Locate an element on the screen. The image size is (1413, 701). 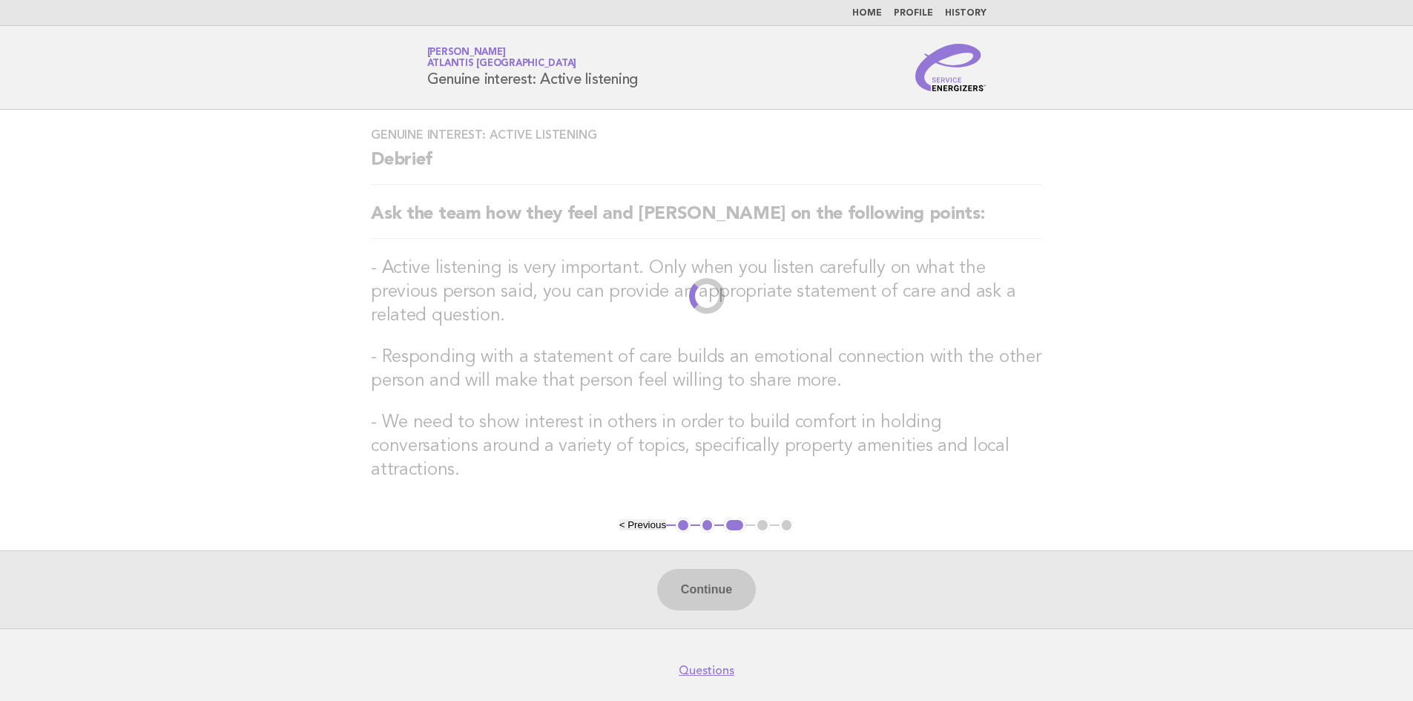
a: Profile is located at coordinates (913, 13).